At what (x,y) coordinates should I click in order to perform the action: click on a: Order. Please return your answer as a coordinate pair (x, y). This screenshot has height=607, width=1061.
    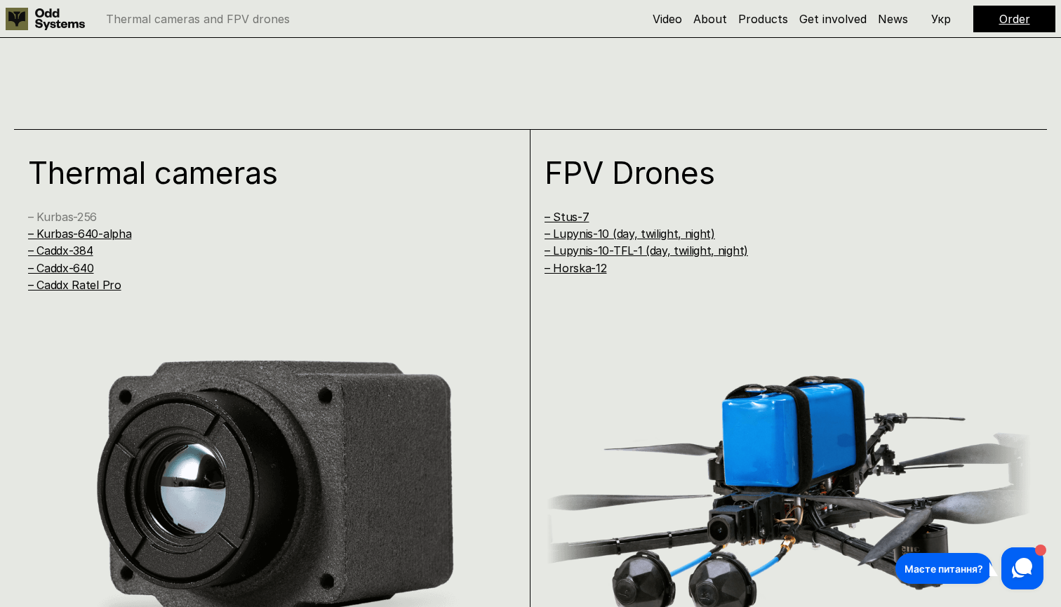
    Looking at the image, I should click on (1014, 19).